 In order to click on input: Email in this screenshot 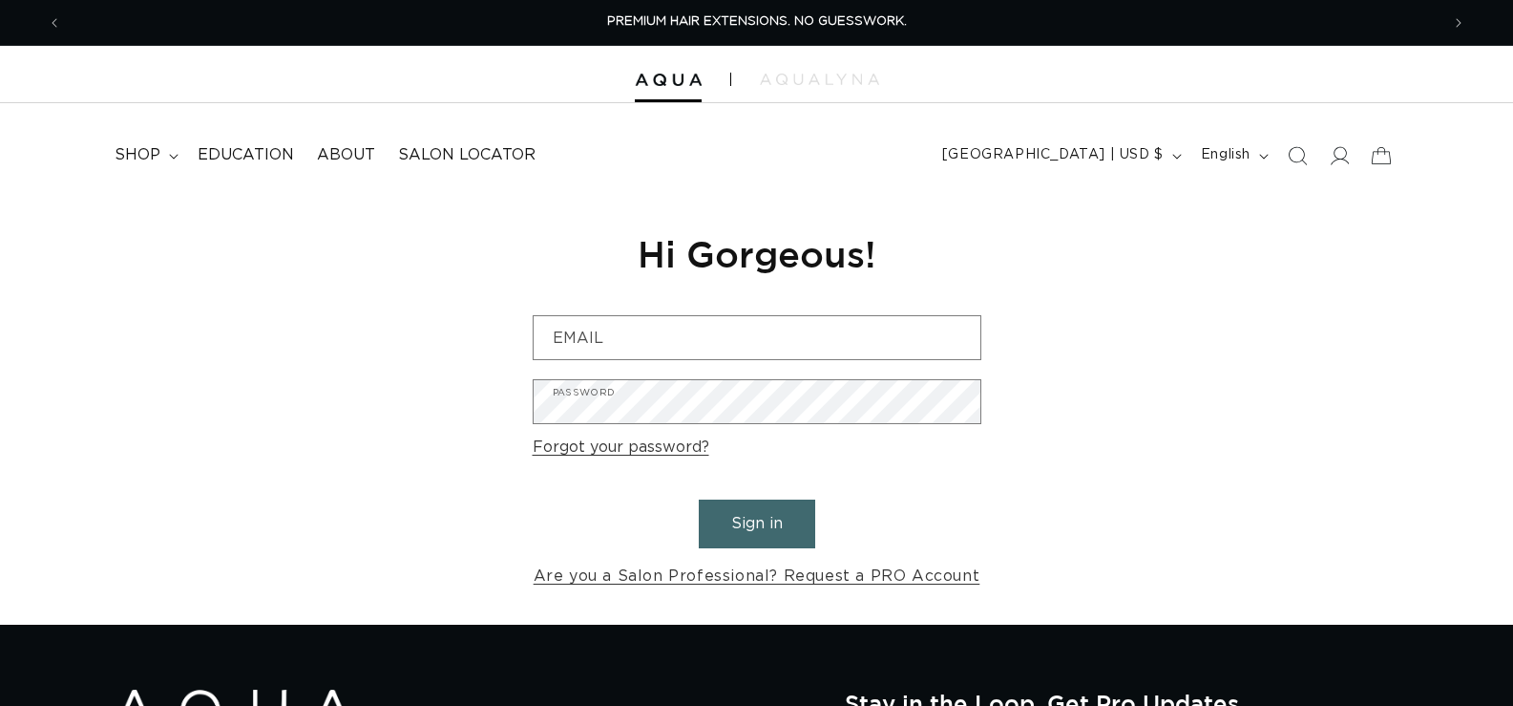, I will do `click(757, 337)`.